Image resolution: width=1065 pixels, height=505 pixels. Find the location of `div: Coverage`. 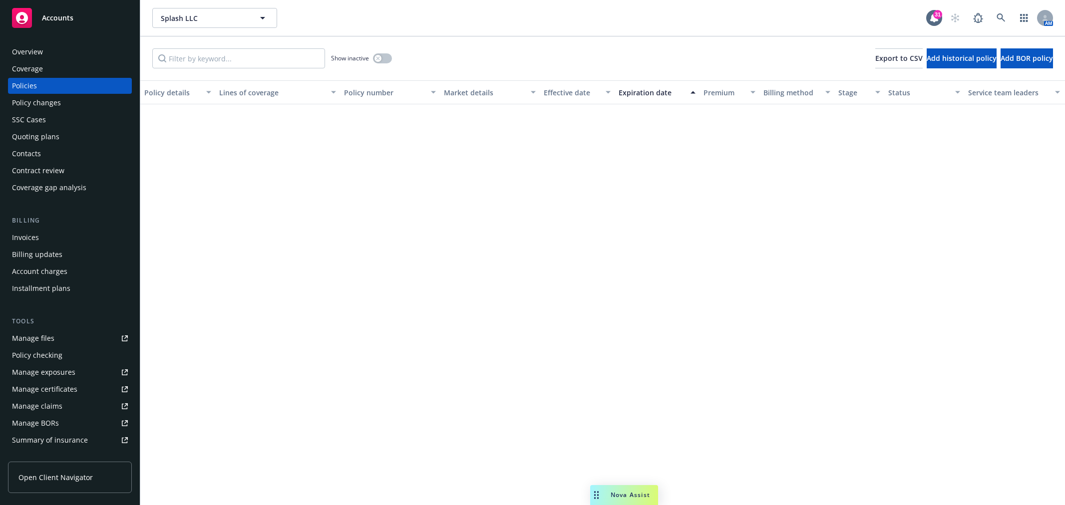

div: Coverage is located at coordinates (27, 69).